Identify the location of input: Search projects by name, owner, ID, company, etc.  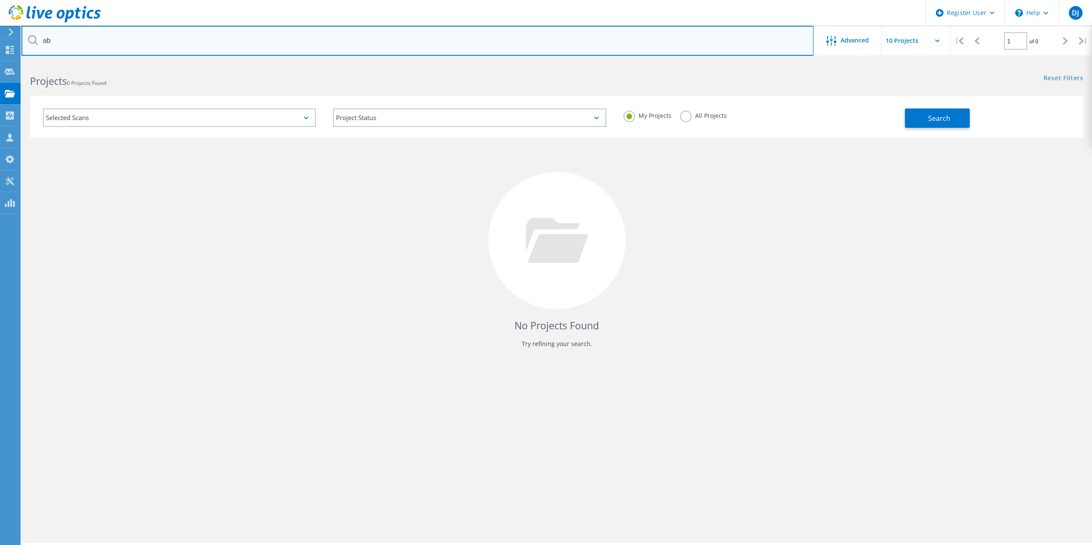
(418, 41).